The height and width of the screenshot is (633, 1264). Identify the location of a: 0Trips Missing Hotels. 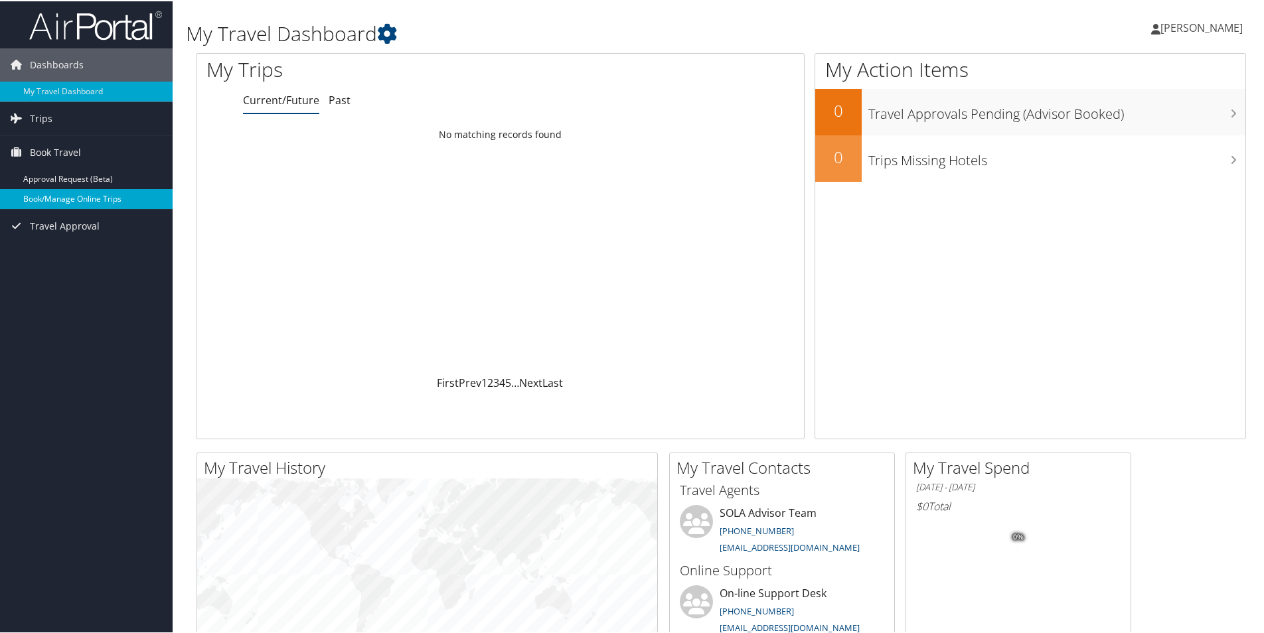
(1030, 157).